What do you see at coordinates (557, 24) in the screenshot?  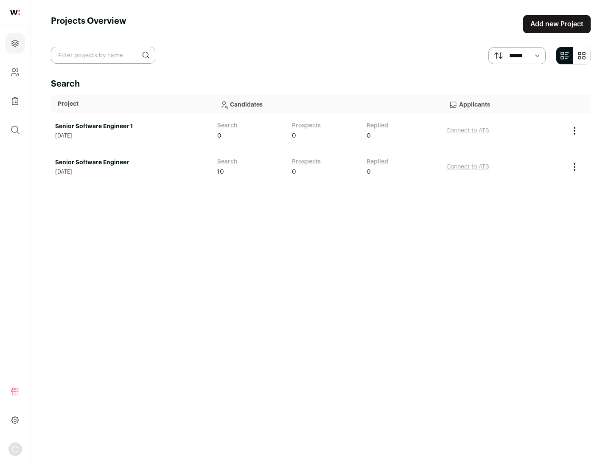 I see `a: Add new Project` at bounding box center [557, 24].